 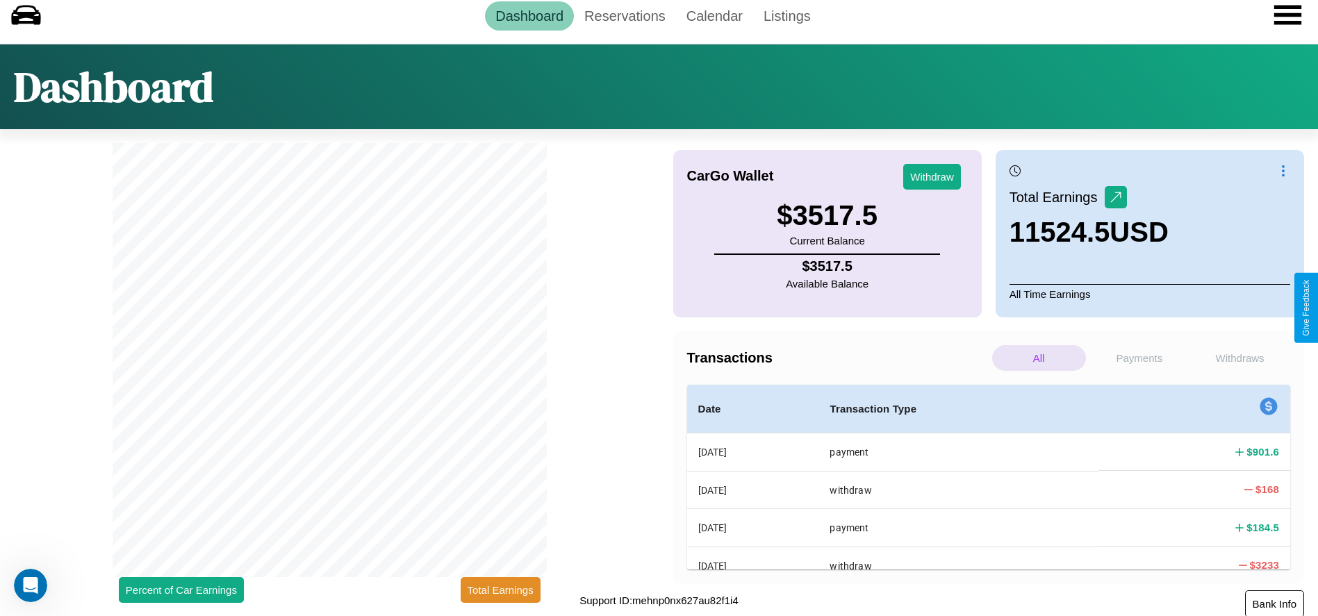 What do you see at coordinates (1267, 489) in the screenshot?
I see `h4: $ 168` at bounding box center [1267, 489].